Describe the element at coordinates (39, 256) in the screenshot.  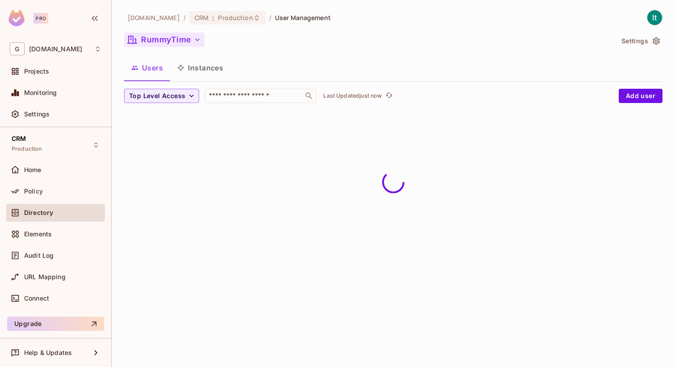
I see `span: Audit Log` at that location.